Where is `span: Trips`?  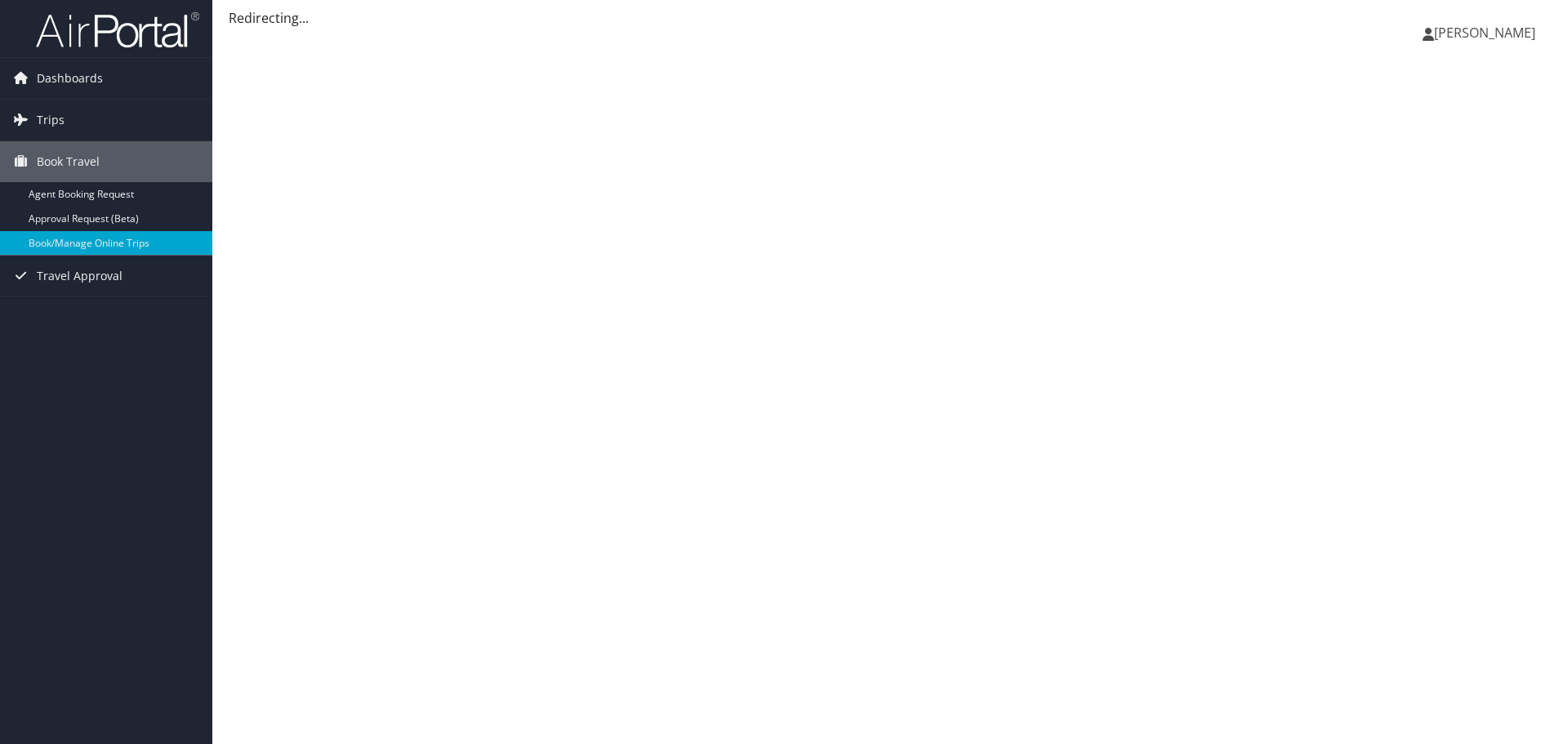
span: Trips is located at coordinates (51, 120).